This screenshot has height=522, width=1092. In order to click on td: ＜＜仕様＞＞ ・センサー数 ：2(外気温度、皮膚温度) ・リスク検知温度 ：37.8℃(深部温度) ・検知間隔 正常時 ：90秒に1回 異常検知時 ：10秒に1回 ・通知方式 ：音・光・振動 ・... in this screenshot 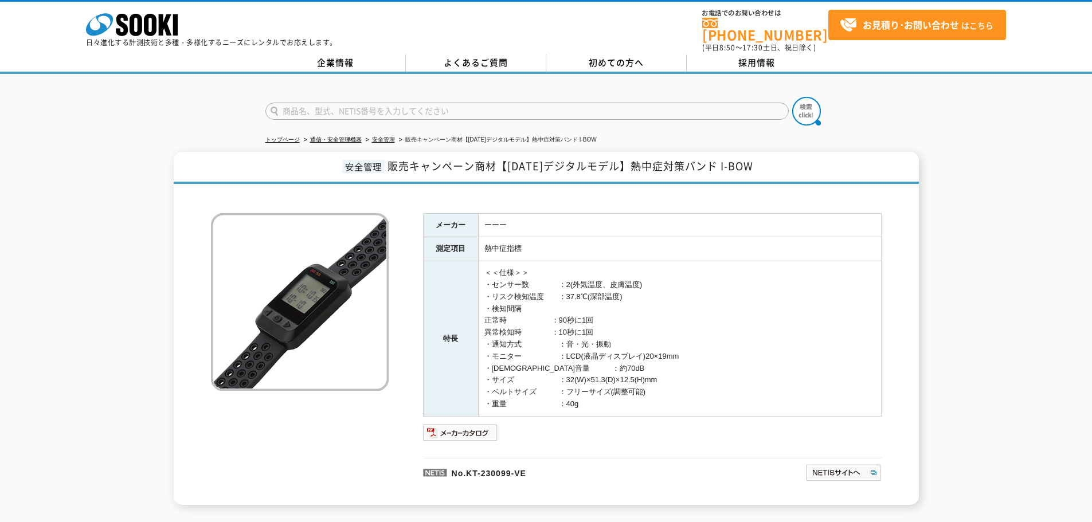, I will do `click(679, 339)`.